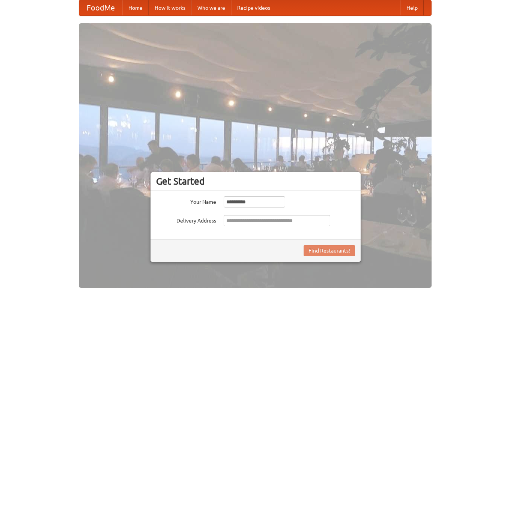 This screenshot has height=531, width=510. Describe the element at coordinates (170, 8) in the screenshot. I see `a: How it works` at that location.